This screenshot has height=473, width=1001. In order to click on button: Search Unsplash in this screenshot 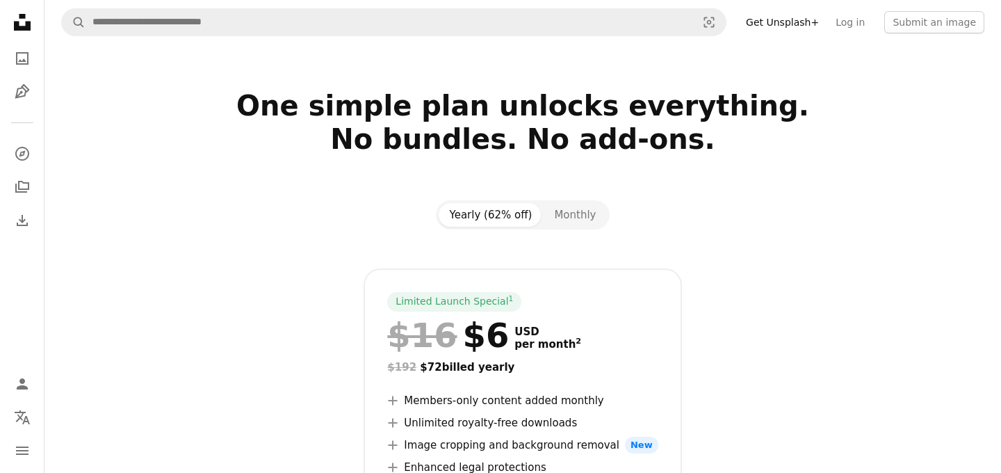, I will do `click(74, 22)`.